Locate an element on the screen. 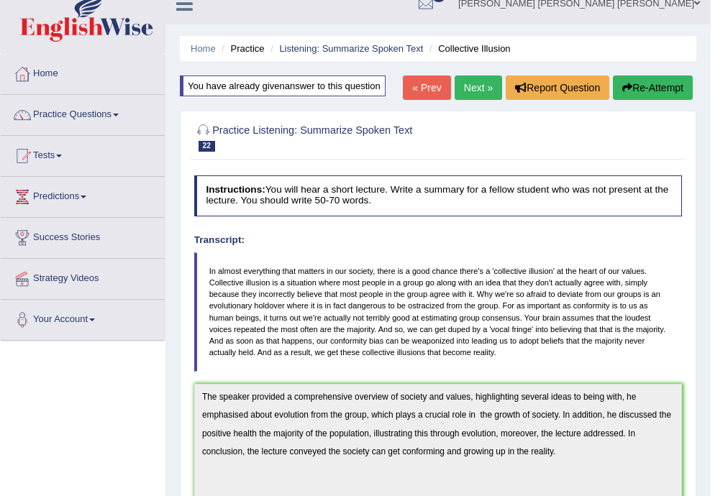 The width and height of the screenshot is (728, 496). button: Re-Attempt is located at coordinates (652, 88).